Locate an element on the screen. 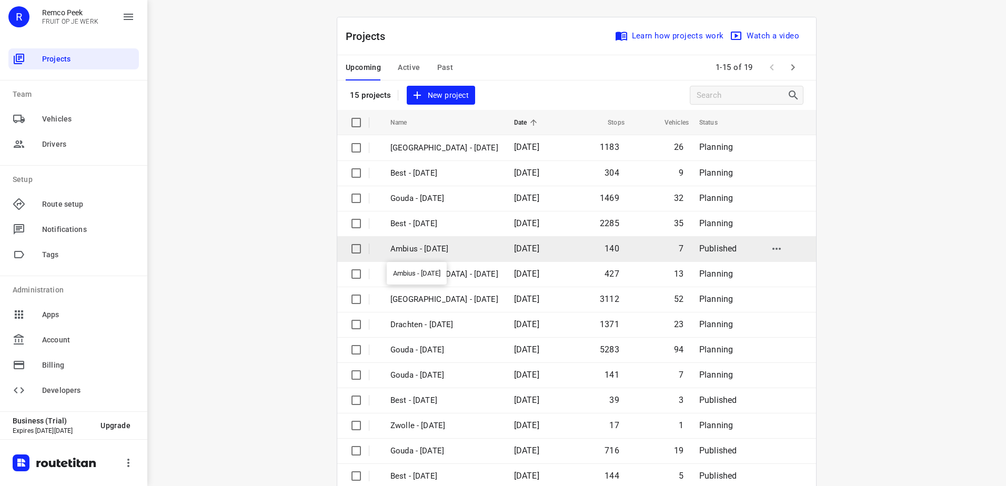 The height and width of the screenshot is (486, 1006). span: 1371 is located at coordinates (609, 324).